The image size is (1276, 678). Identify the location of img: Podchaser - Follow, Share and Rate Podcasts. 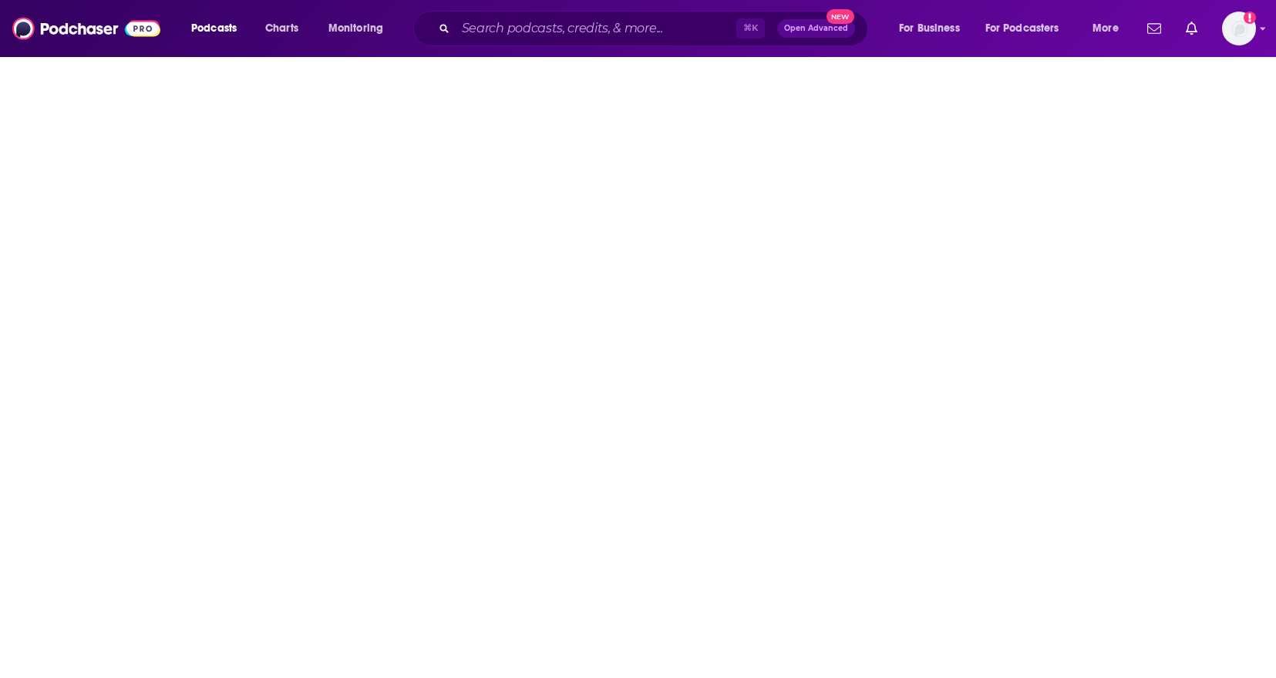
(86, 29).